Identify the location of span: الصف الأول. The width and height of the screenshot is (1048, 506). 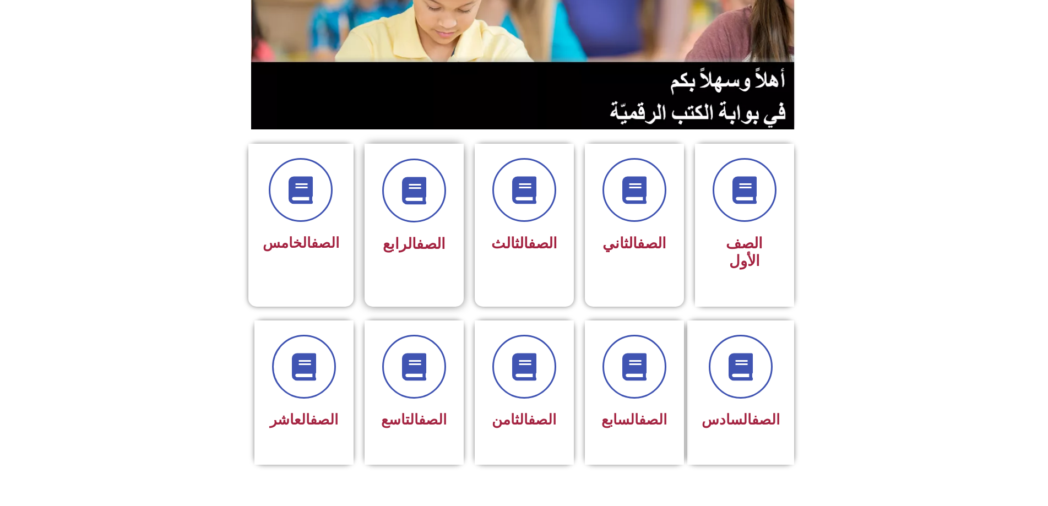
(744, 252).